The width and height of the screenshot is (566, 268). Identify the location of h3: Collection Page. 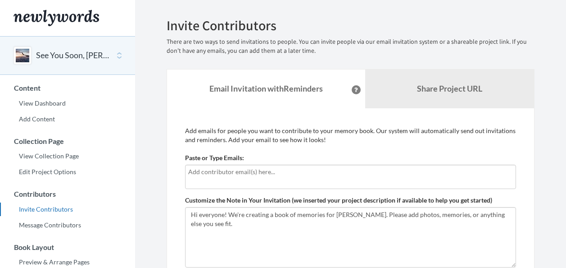
(68, 141).